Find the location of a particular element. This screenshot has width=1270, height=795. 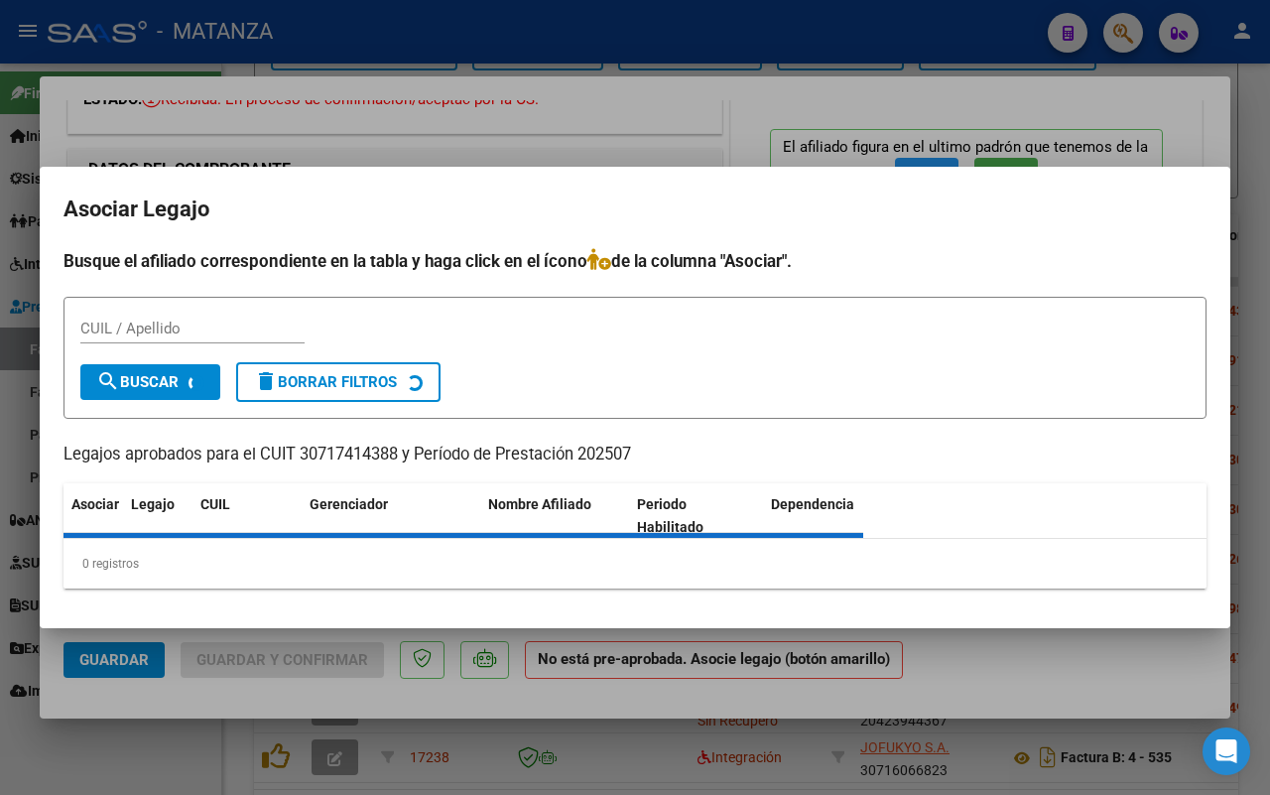

span: Periodo Habilitado is located at coordinates (670, 515).